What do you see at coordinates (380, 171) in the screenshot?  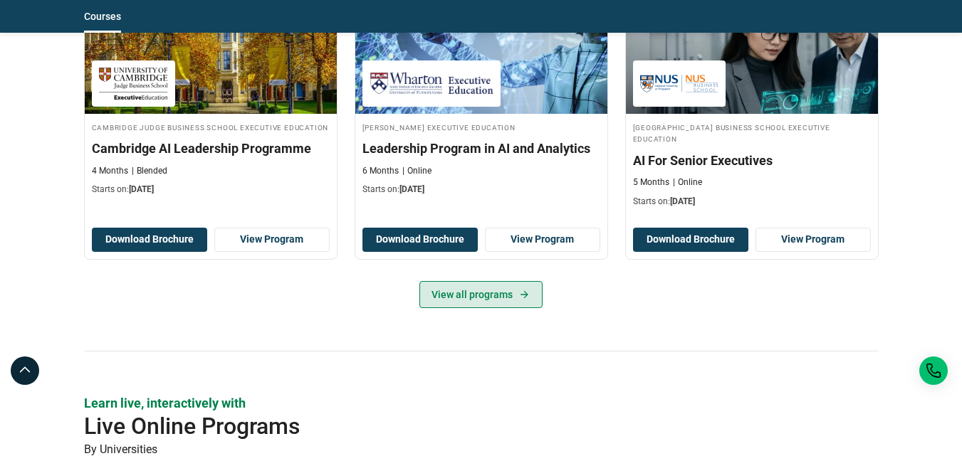 I see `p: 6 Months` at bounding box center [380, 171].